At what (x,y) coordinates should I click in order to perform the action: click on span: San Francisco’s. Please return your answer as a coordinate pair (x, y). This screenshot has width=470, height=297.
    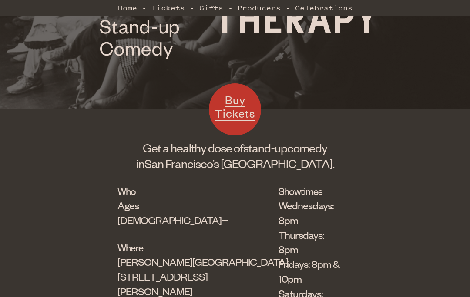
    Looking at the image, I should click on (181, 164).